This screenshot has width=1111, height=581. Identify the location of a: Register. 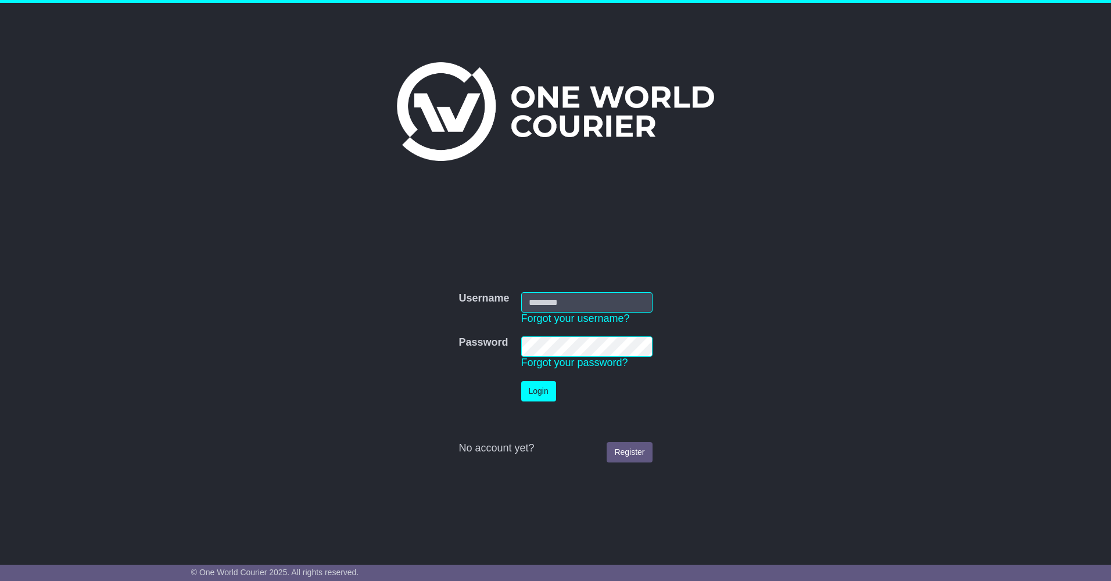
(629, 452).